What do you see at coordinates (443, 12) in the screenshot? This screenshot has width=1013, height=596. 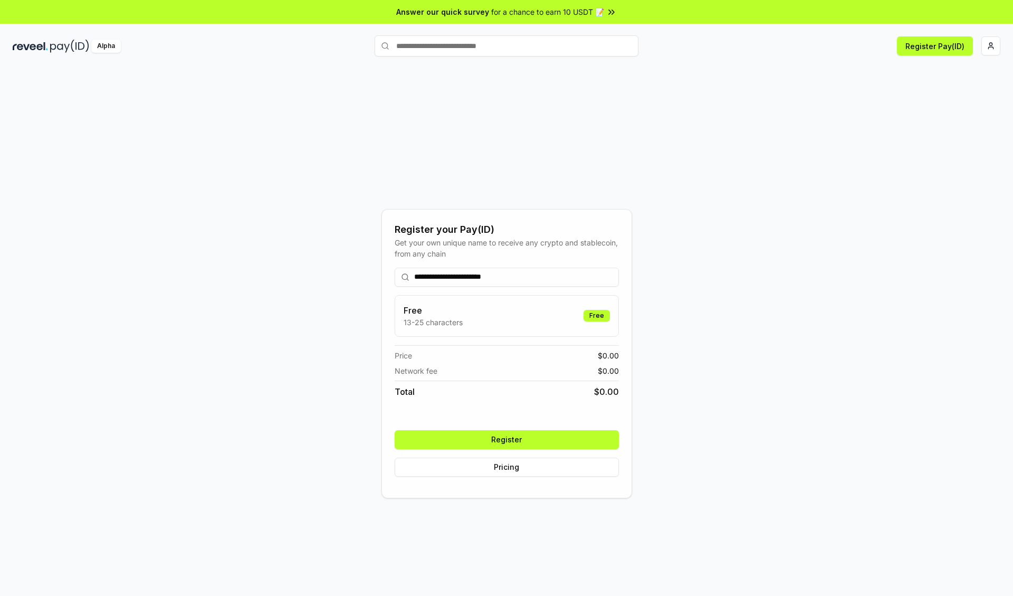 I see `span: Answer our quick survey` at bounding box center [443, 12].